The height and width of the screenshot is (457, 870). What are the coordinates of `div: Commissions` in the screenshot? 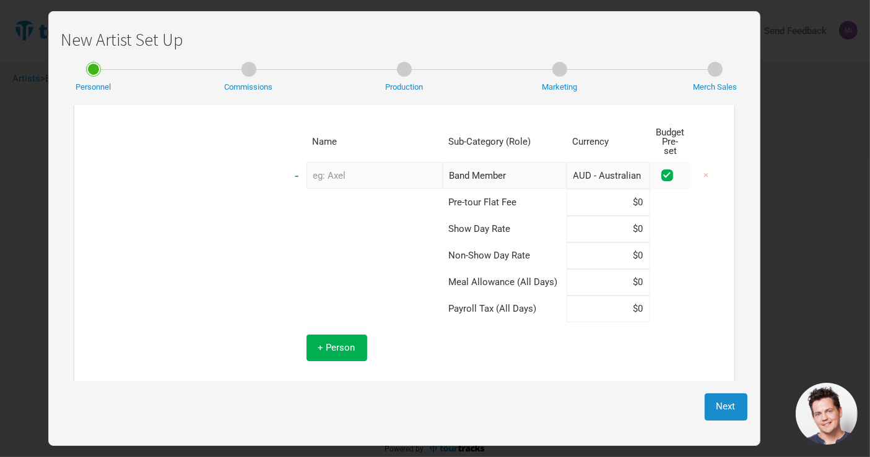 It's located at (249, 85).